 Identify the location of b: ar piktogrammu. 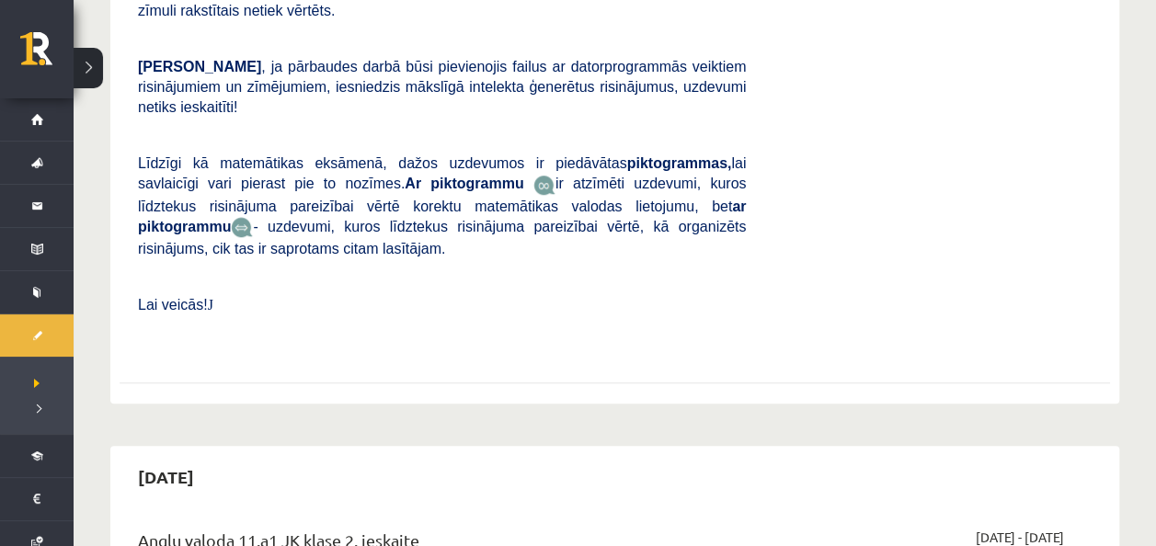
(441, 216).